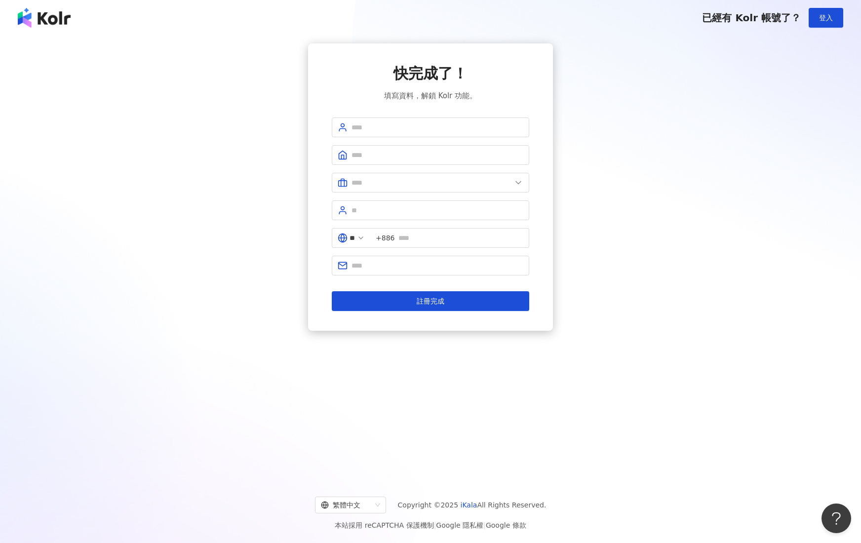  I want to click on a: Google 隱私權, so click(460, 525).